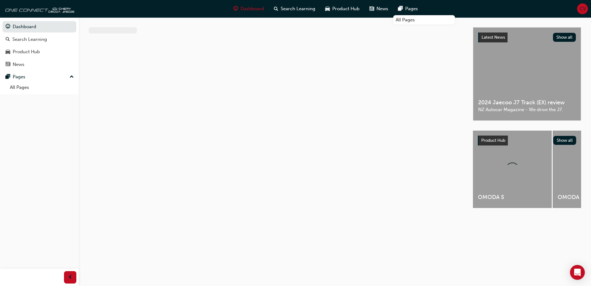 This screenshot has width=591, height=286. What do you see at coordinates (39, 9) in the screenshot?
I see `a: oneconnect` at bounding box center [39, 9].